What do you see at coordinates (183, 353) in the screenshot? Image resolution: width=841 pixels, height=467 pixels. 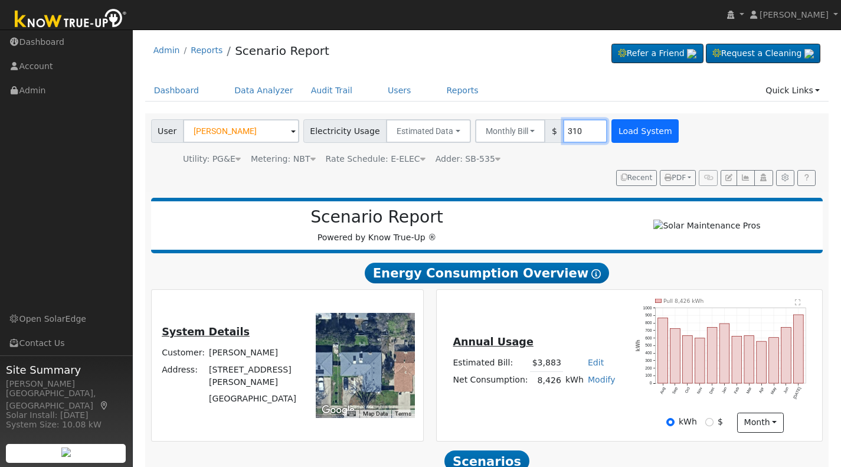 I see `td: Customer:` at bounding box center [183, 353].